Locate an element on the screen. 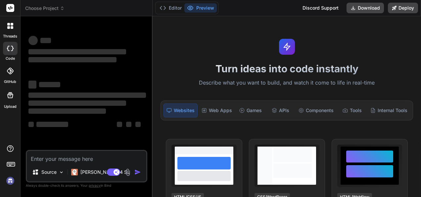 This screenshot has width=421, height=197. label: Upload is located at coordinates (10, 106).